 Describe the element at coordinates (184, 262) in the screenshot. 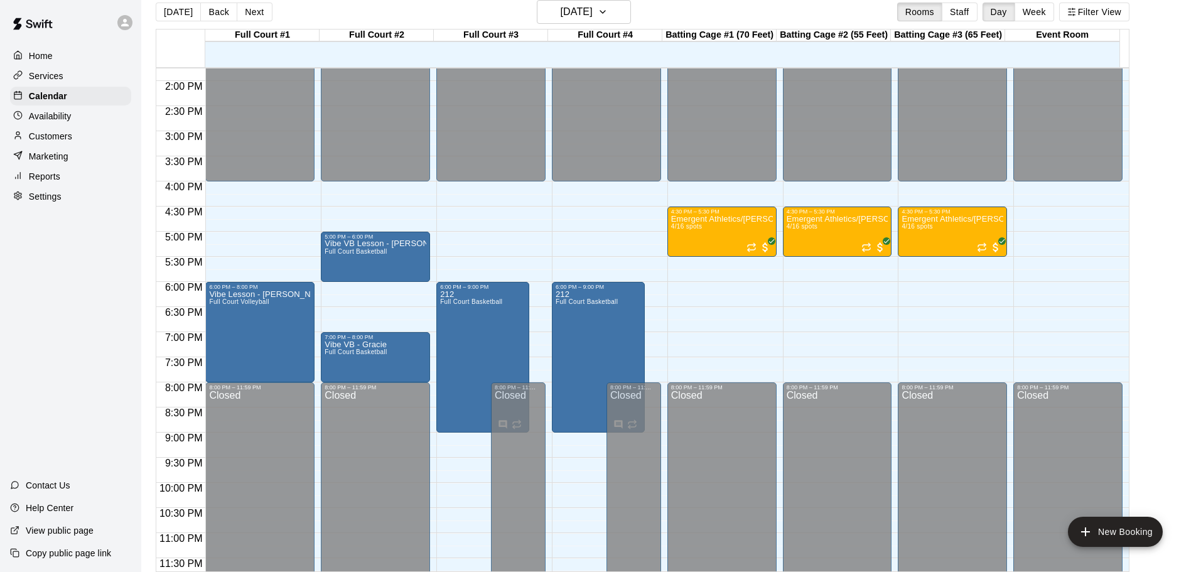

I see `span: 5:30 PM` at that location.